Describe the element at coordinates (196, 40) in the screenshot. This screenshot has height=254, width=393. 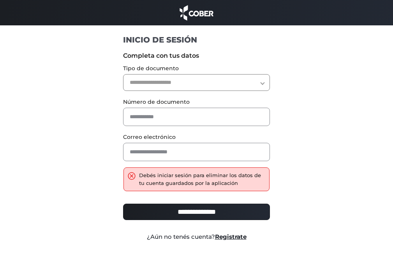
I see `h1: INICIO DE SESIÓN` at that location.